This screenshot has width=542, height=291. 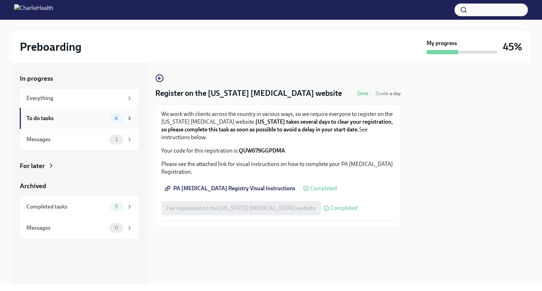 What do you see at coordinates (66, 207) in the screenshot?
I see `div: Completed tasks` at bounding box center [66, 207].